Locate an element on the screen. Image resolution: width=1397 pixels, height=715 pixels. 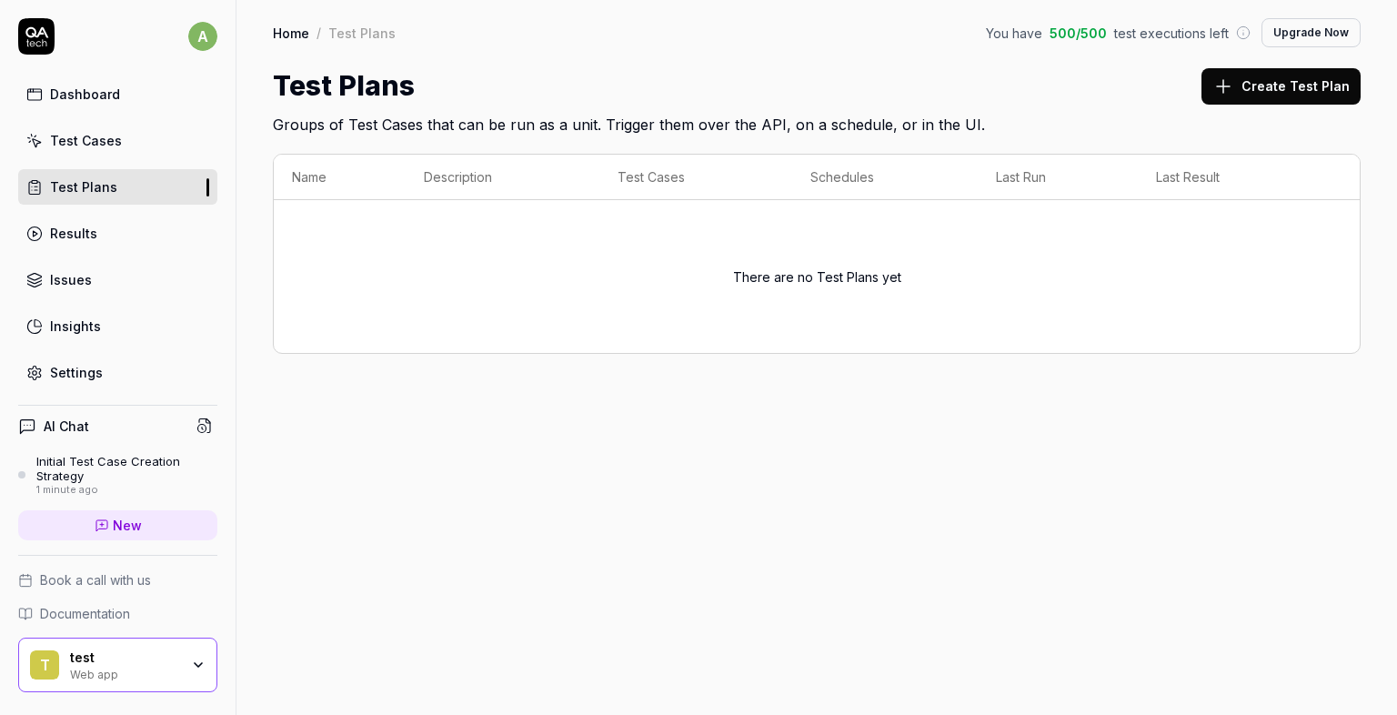
span: t is located at coordinates (45, 665).